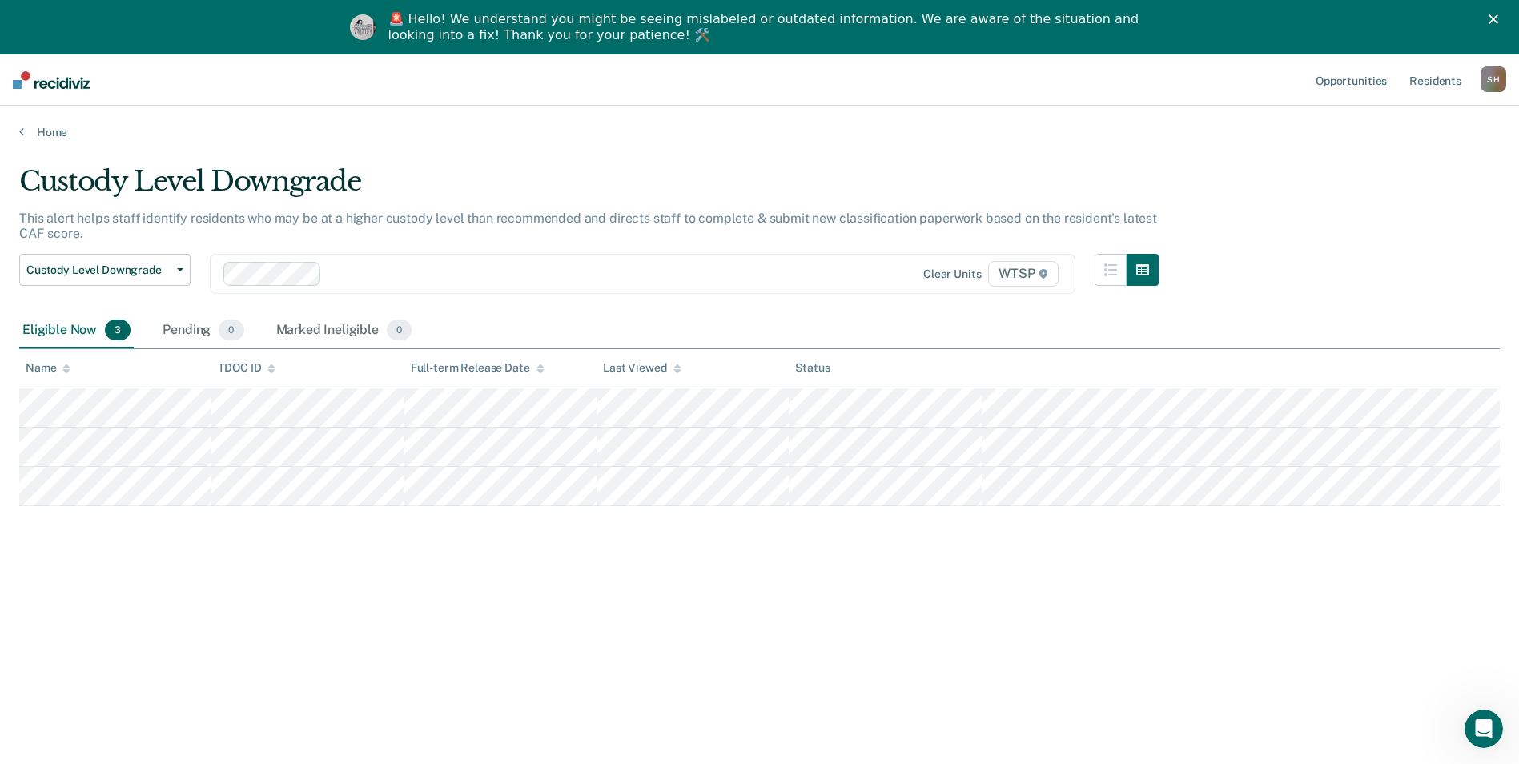 Image resolution: width=1519 pixels, height=764 pixels. I want to click on button: Custody Level Downgrade, so click(105, 270).